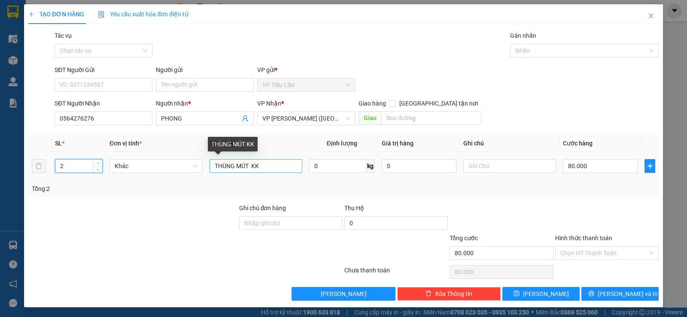 This screenshot has height=317, width=687. I want to click on span: Giao, so click(369, 118).